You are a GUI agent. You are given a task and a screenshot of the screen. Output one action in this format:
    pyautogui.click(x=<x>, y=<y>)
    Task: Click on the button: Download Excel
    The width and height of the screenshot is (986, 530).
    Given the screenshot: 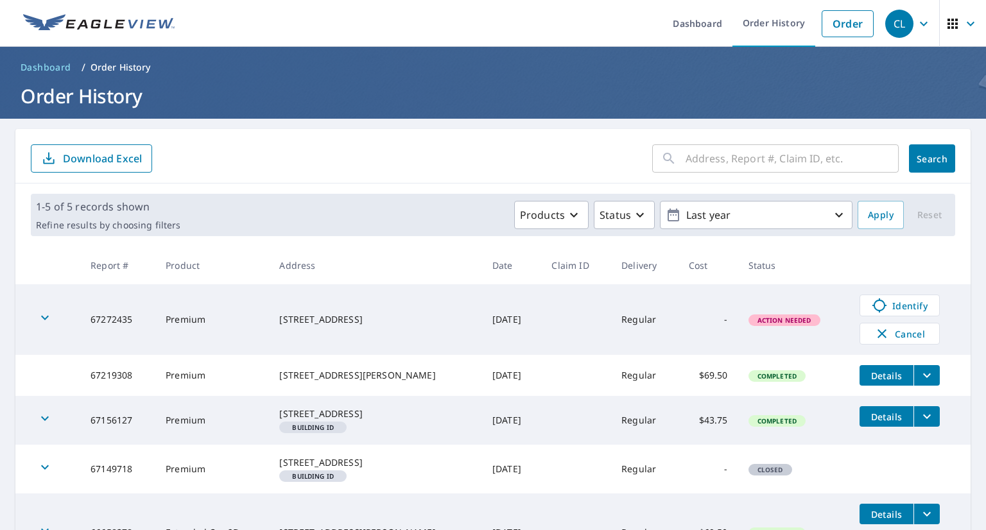 What is the action you would take?
    pyautogui.click(x=91, y=159)
    